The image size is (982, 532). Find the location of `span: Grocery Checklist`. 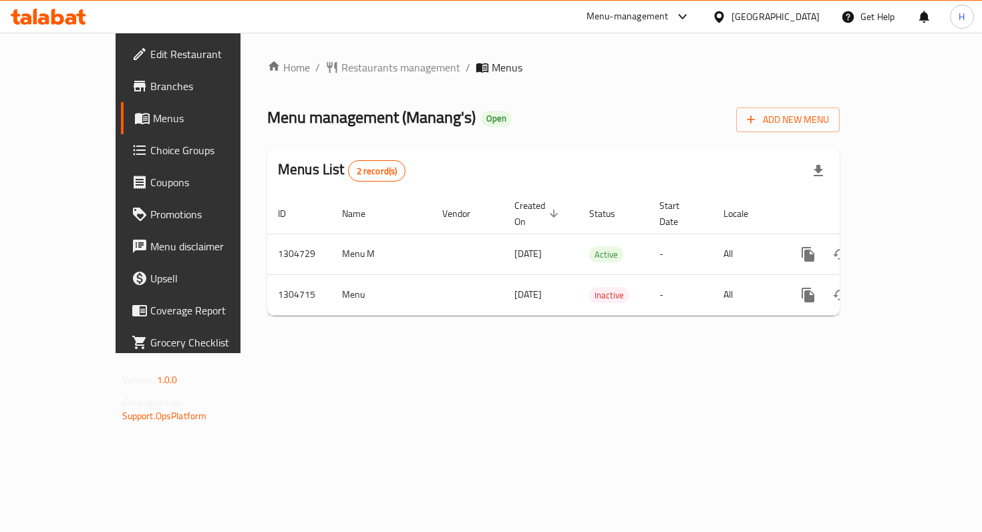

span: Grocery Checklist is located at coordinates (209, 343).